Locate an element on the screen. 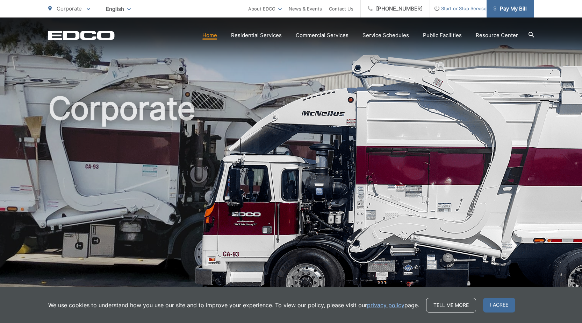 The width and height of the screenshot is (582, 323). a: Home is located at coordinates (210, 35).